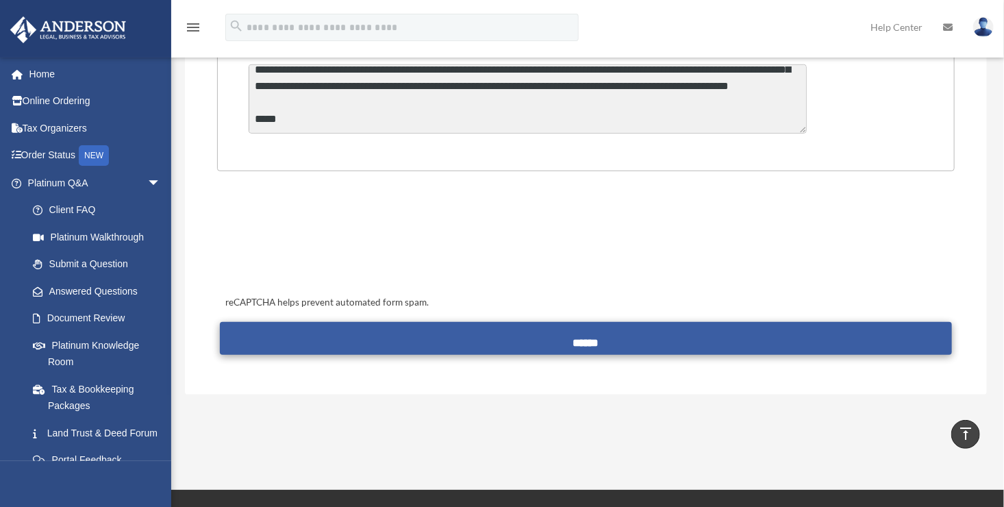  I want to click on a: Platinum Knowledge Room, so click(100, 353).